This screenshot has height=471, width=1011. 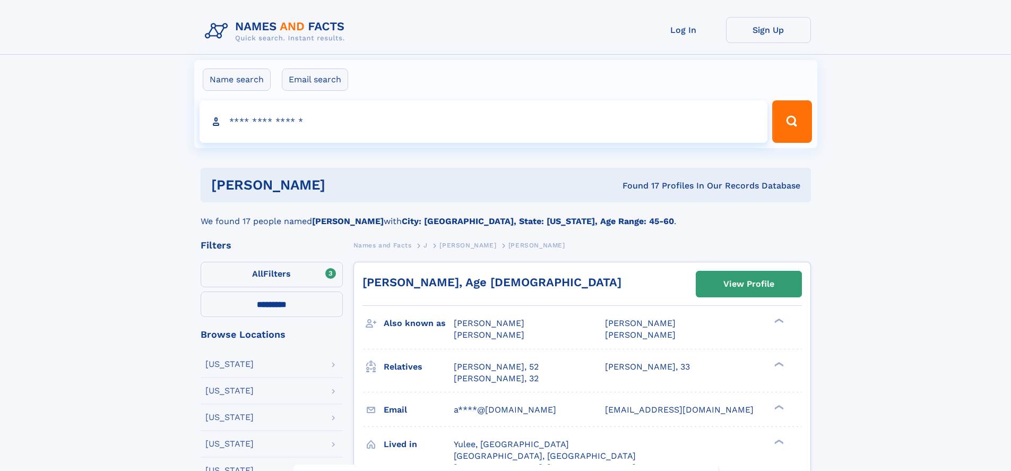 I want to click on input: search input, so click(x=484, y=122).